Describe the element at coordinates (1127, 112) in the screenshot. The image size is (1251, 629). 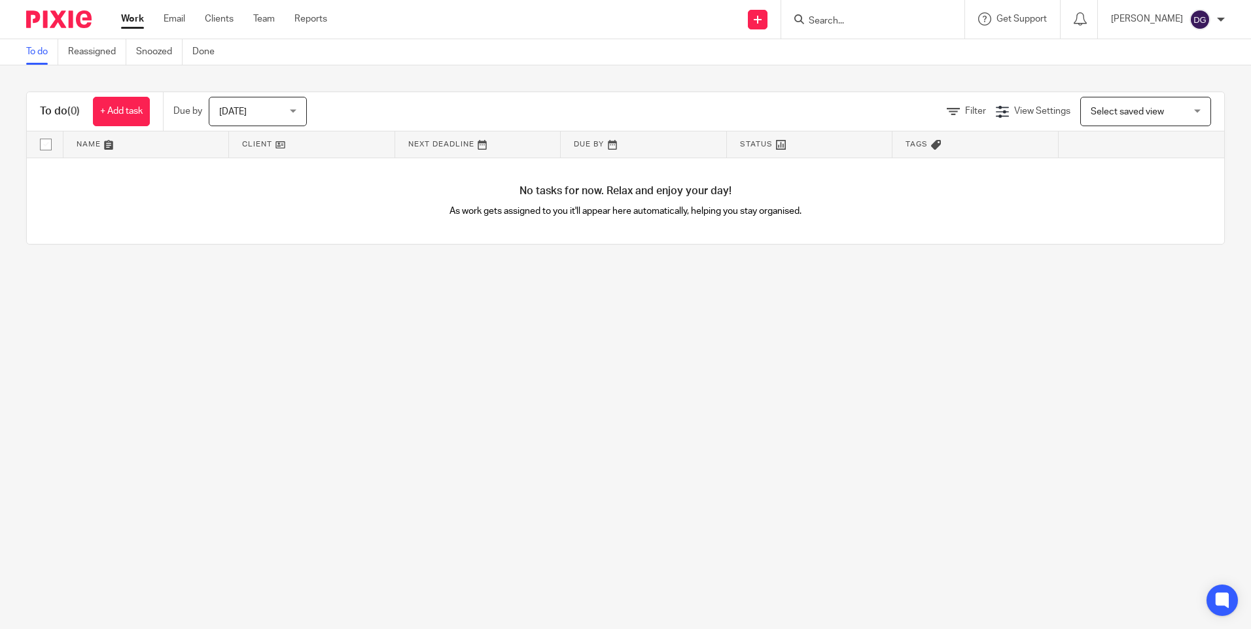
I see `span: Select saved view` at that location.